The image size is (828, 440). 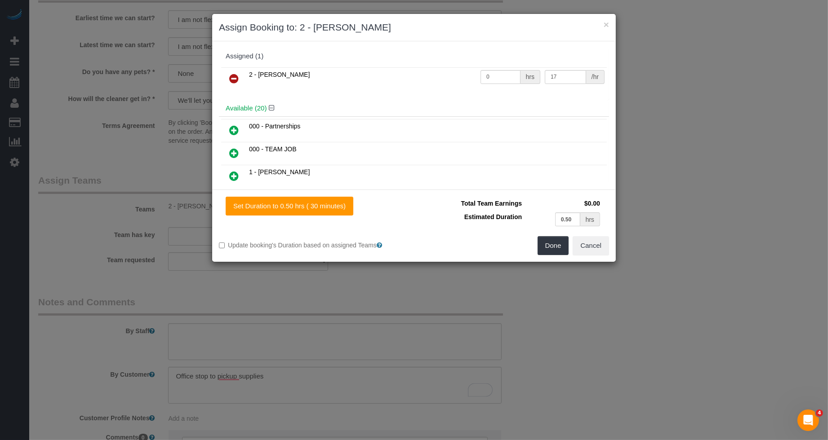 What do you see at coordinates (414, 56) in the screenshot?
I see `div: Assigned (1)` at bounding box center [414, 56].